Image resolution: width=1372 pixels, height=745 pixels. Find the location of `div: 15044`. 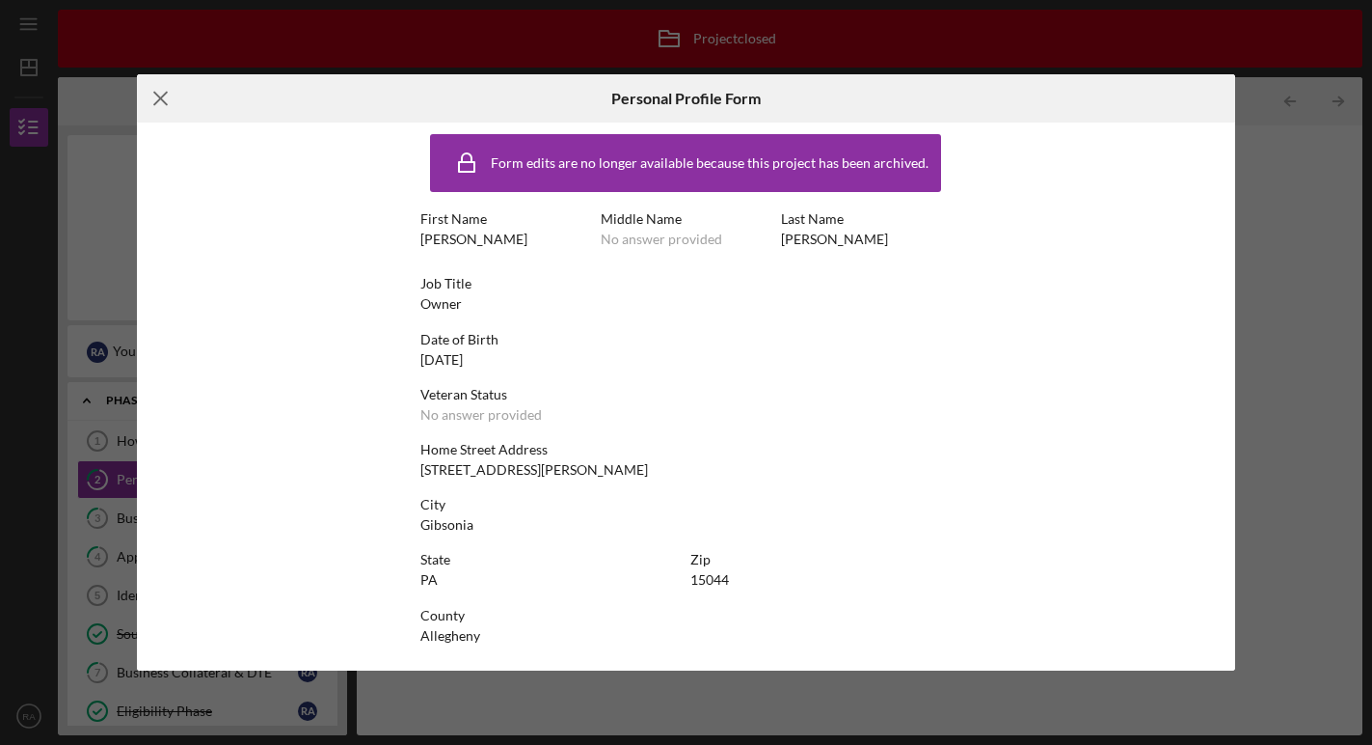

div: 15044 is located at coordinates (710, 580).